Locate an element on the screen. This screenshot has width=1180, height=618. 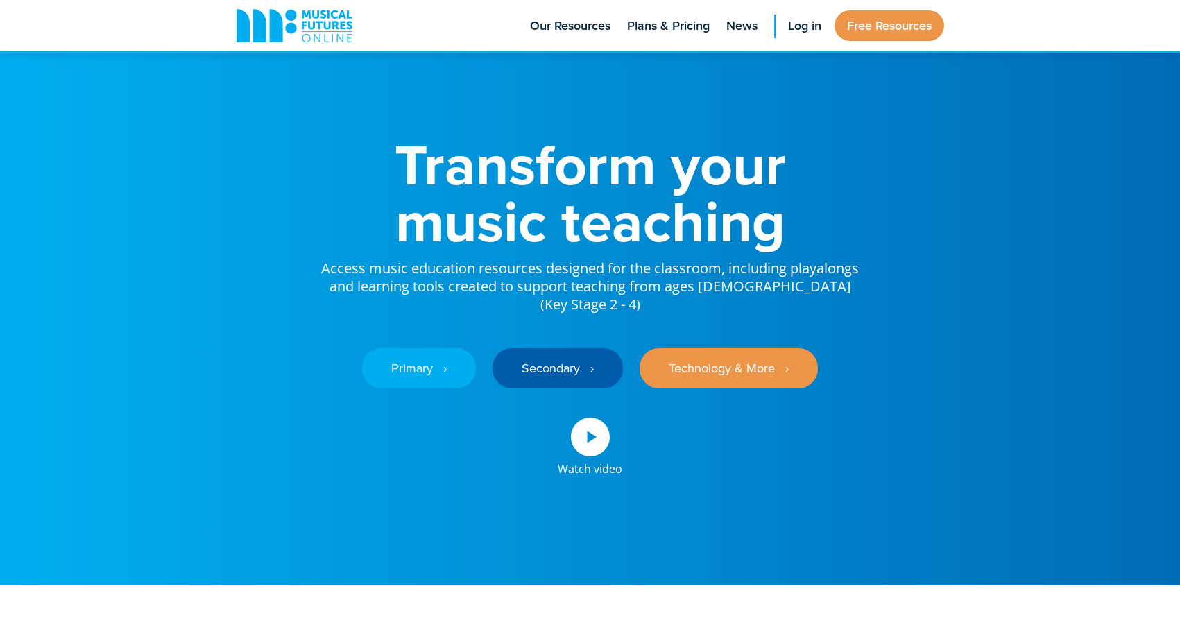
span: Log in is located at coordinates (805, 26).